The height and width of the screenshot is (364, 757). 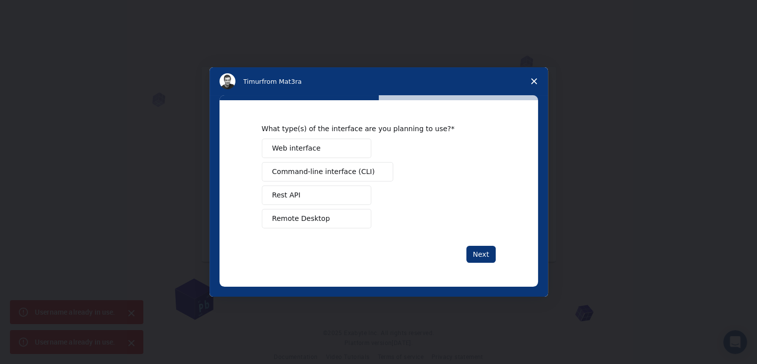 I want to click on span: Web interface, so click(x=296, y=148).